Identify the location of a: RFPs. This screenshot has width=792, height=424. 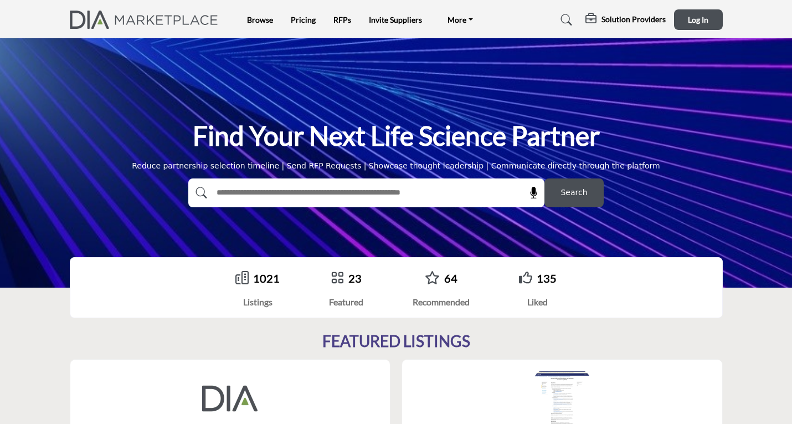
(342, 19).